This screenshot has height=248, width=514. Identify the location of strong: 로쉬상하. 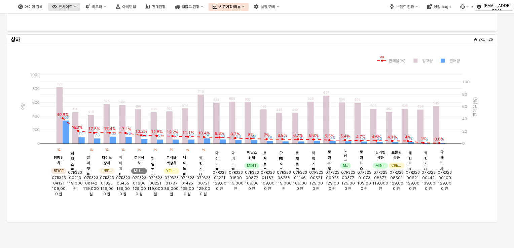
(139, 161).